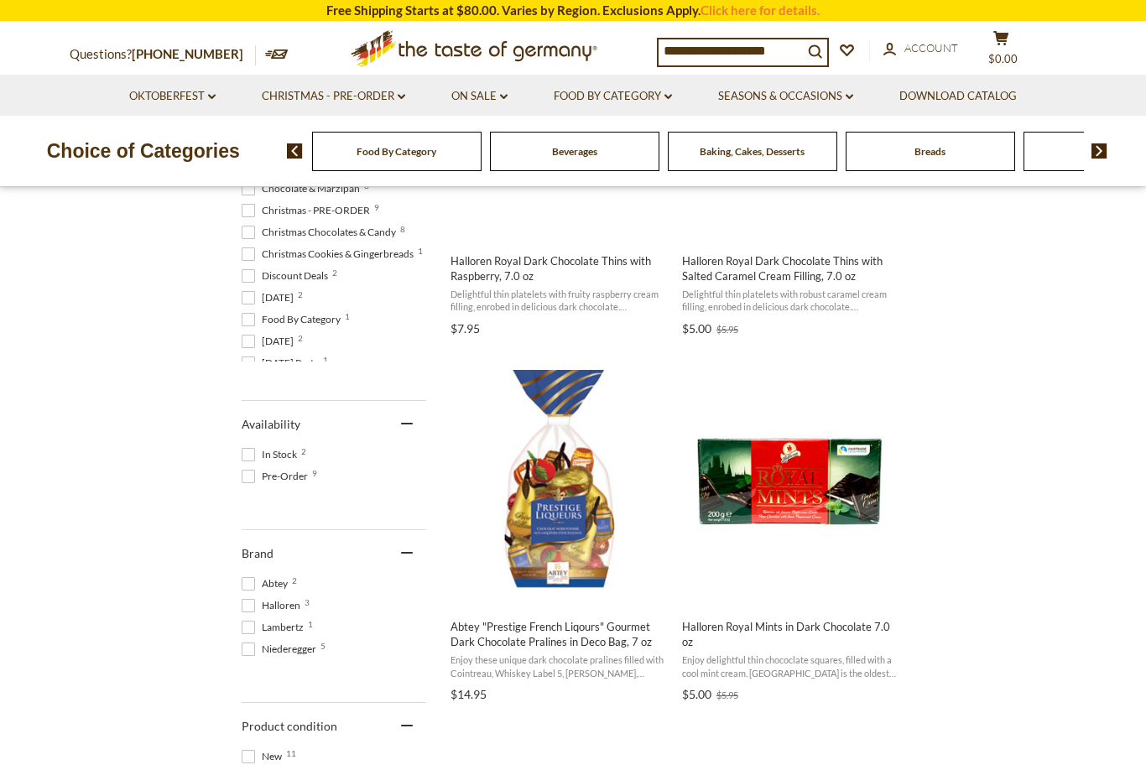  What do you see at coordinates (930, 151) in the screenshot?
I see `span: Breads` at bounding box center [930, 151].